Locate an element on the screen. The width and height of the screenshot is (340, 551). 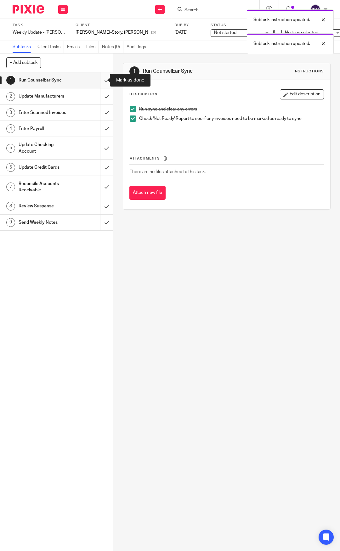
p: Check 'Not Ready' Report to see if any invoices need to be marked as ready to sync is located at coordinates (231, 119).